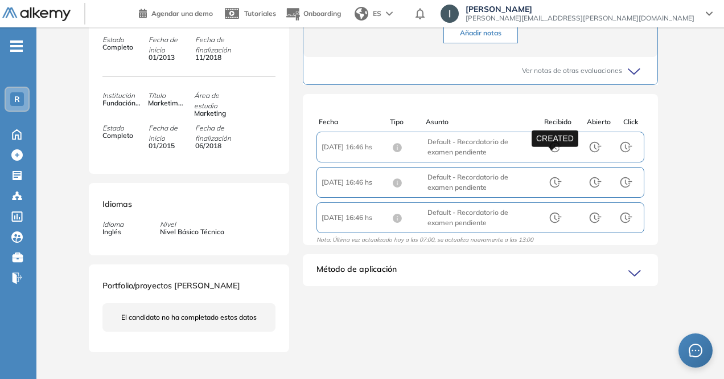 The width and height of the screenshot is (724, 379). I want to click on div: CREATED, so click(555, 138).